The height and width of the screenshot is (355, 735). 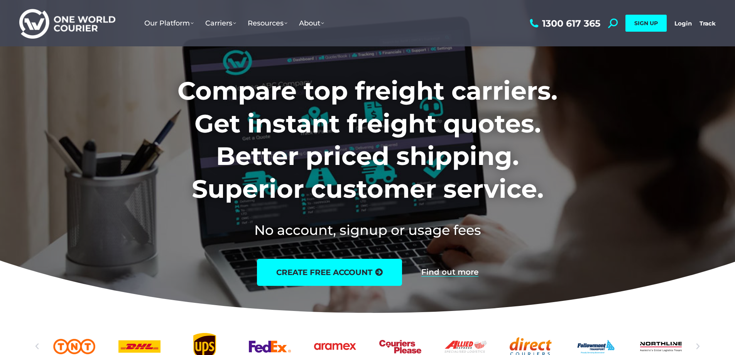 I want to click on a: Carriers, so click(x=221, y=23).